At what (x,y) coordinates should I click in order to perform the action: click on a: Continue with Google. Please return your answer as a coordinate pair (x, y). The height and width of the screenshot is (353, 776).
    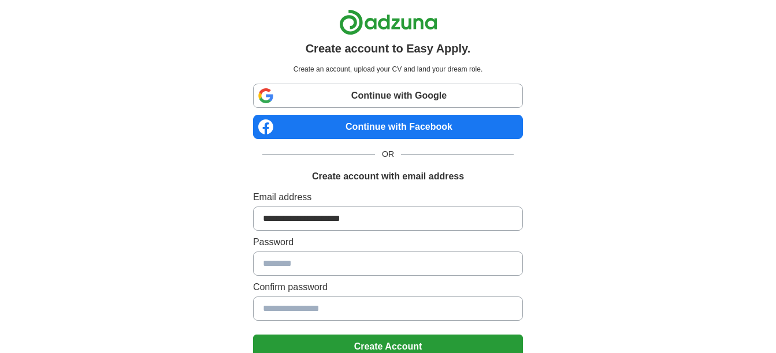
    Looking at the image, I should click on (388, 96).